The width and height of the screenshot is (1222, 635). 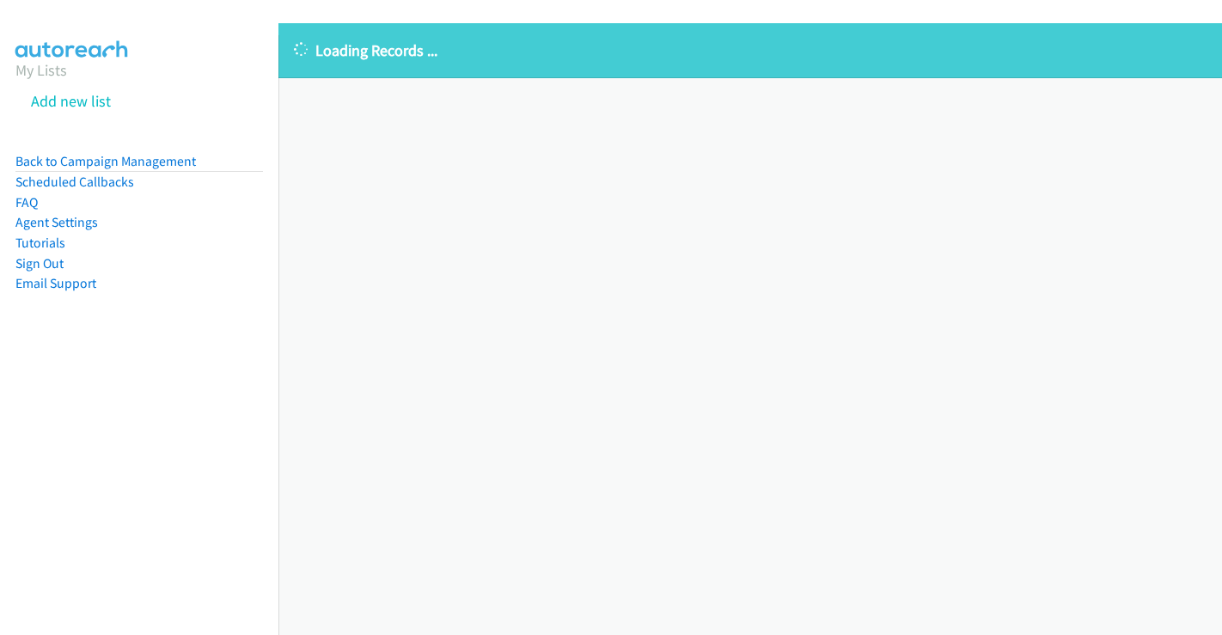 What do you see at coordinates (27, 202) in the screenshot?
I see `a: FAQ` at bounding box center [27, 202].